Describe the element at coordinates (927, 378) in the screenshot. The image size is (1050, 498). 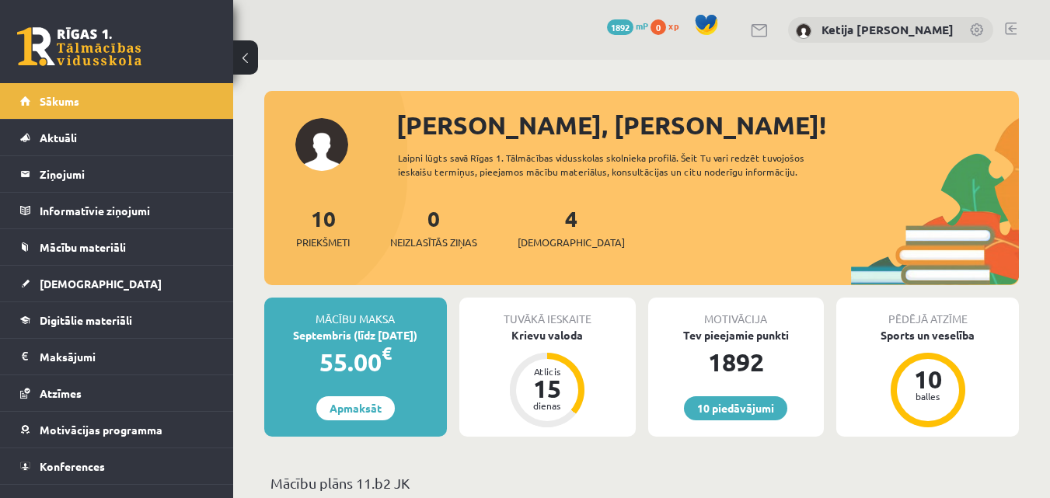
I see `a: Sports un veselība 10 balles` at that location.